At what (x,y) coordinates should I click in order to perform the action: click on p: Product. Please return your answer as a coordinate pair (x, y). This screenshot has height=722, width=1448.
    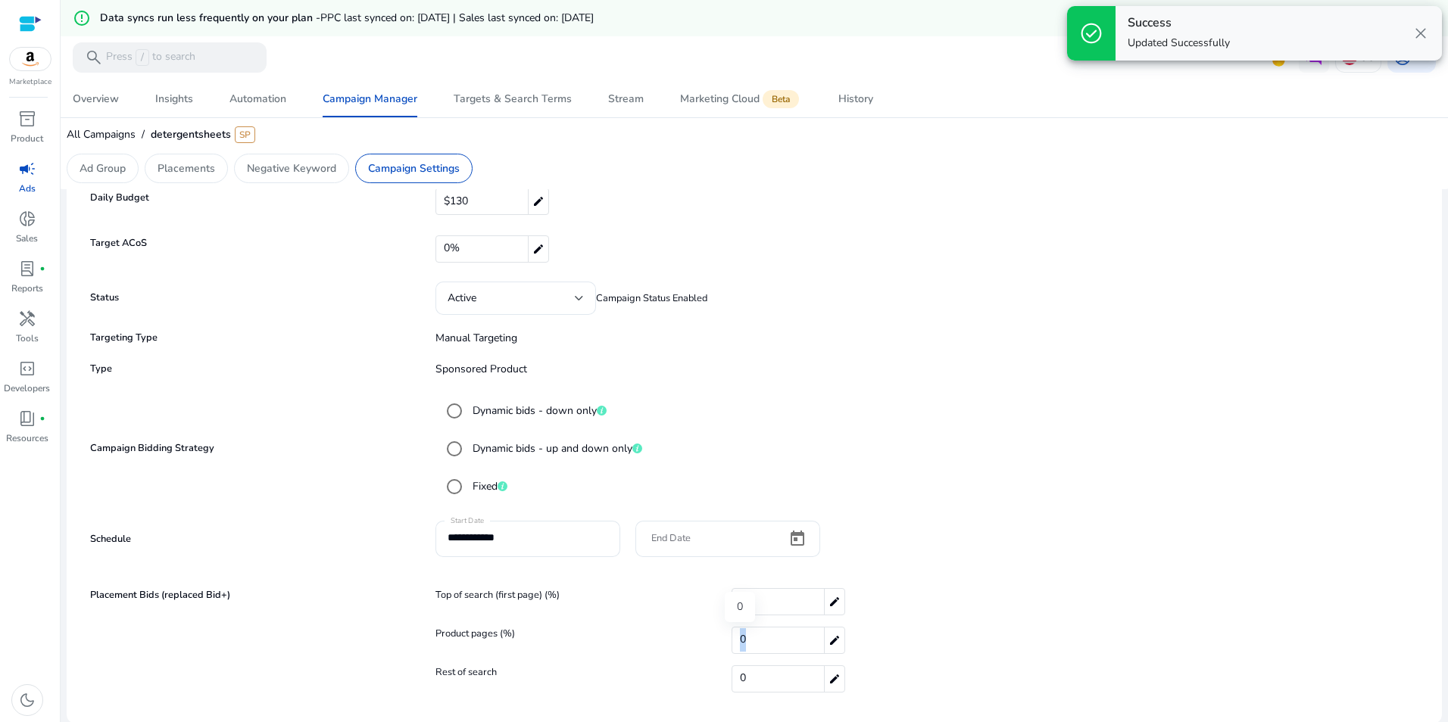
    Looking at the image, I should click on (26, 139).